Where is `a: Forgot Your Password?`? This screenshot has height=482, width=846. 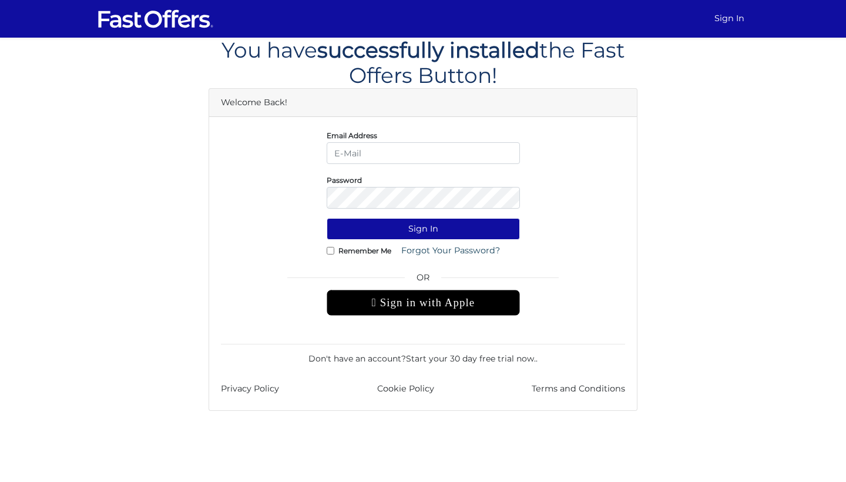
a: Forgot Your Password? is located at coordinates (451, 250).